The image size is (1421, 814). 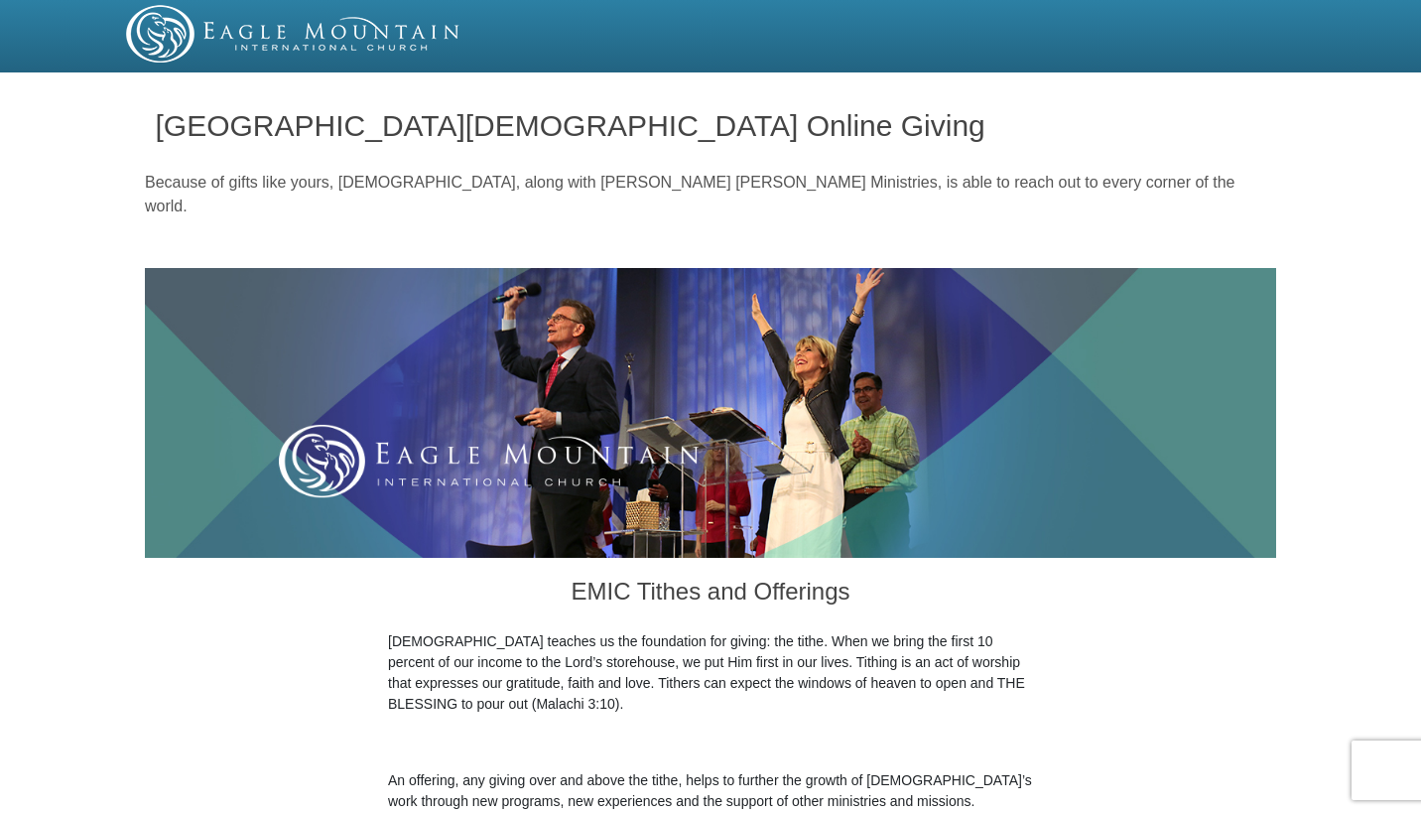 I want to click on h3: EMIC Tithes and Offerings, so click(x=710, y=594).